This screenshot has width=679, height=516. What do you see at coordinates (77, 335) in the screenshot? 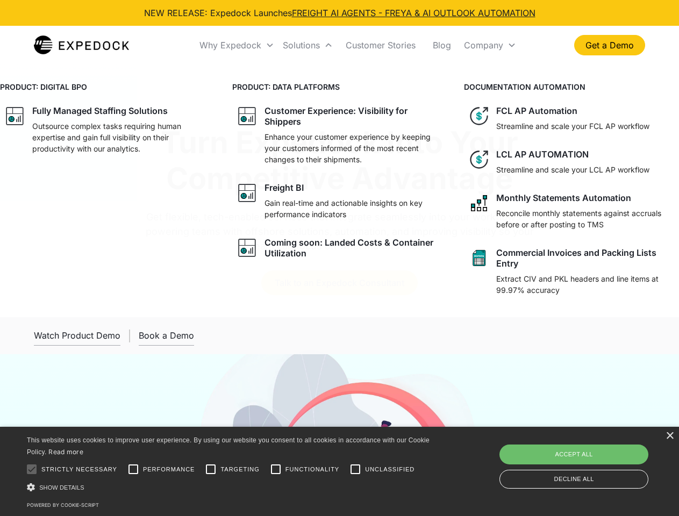
I see `div: Watch Product Demo` at bounding box center [77, 335].